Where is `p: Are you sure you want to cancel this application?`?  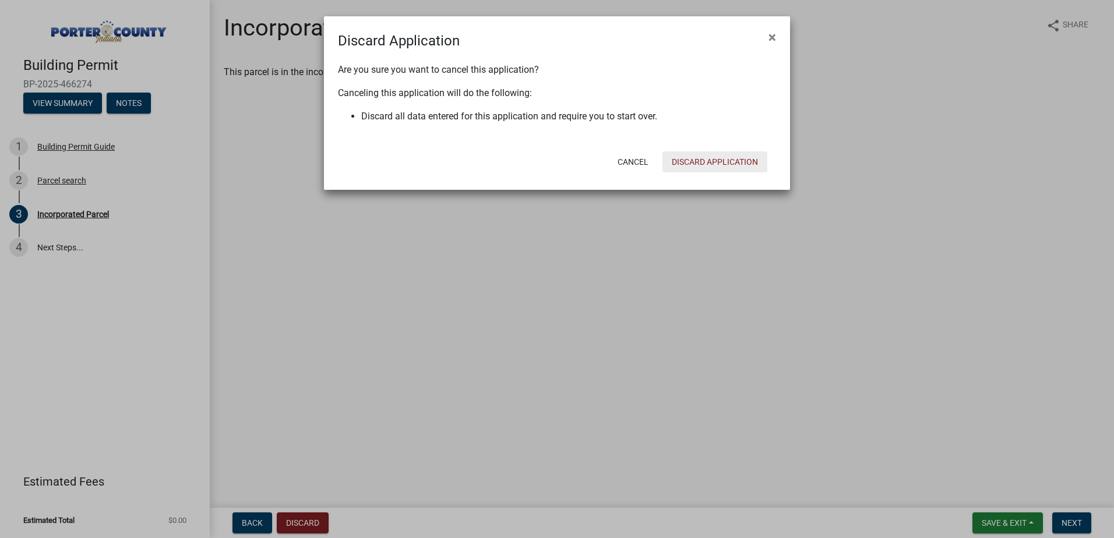
p: Are you sure you want to cancel this application? is located at coordinates (557, 70).